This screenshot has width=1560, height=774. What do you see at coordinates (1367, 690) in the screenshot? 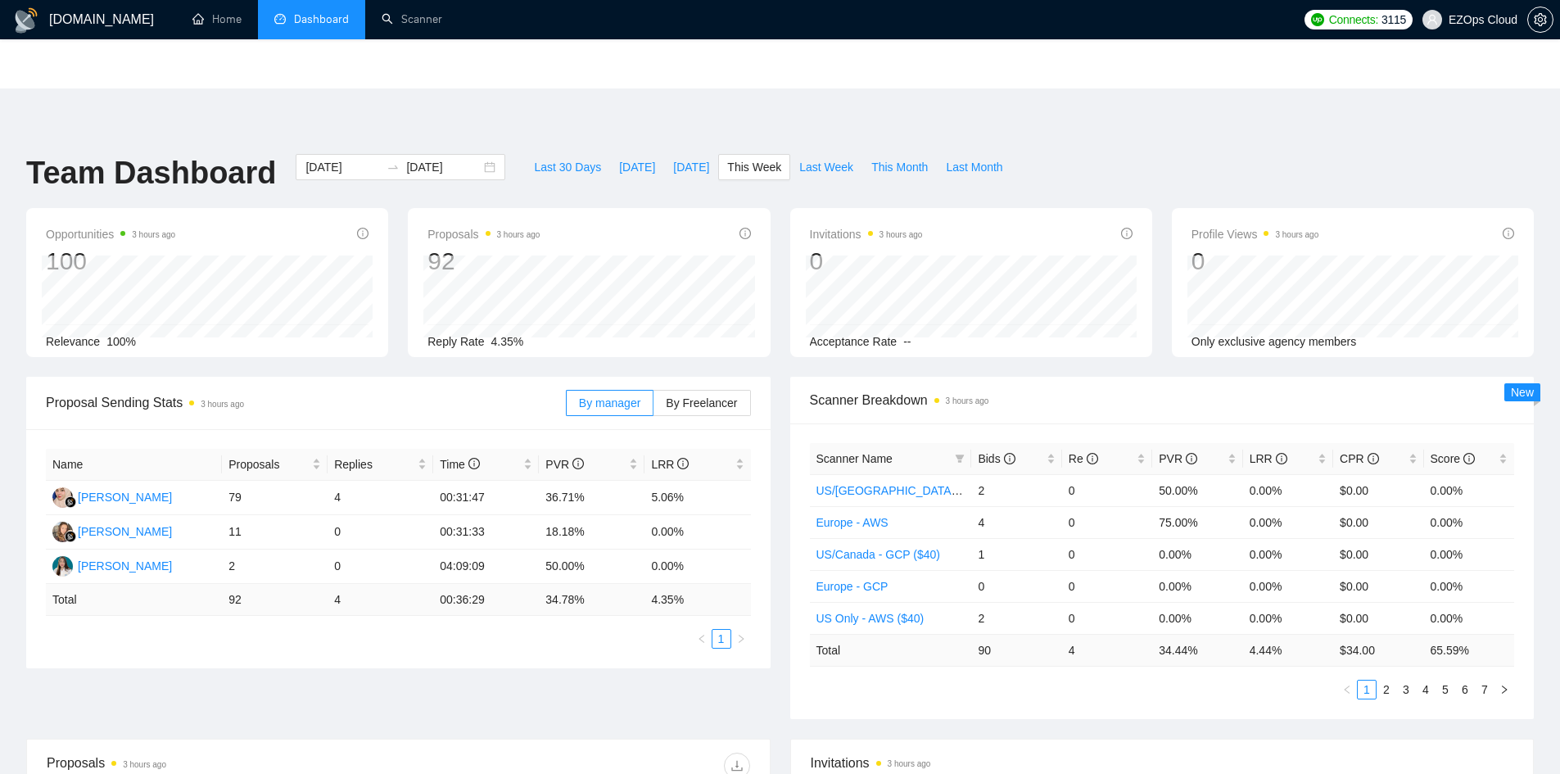
I see `li: 1` at bounding box center [1367, 690].